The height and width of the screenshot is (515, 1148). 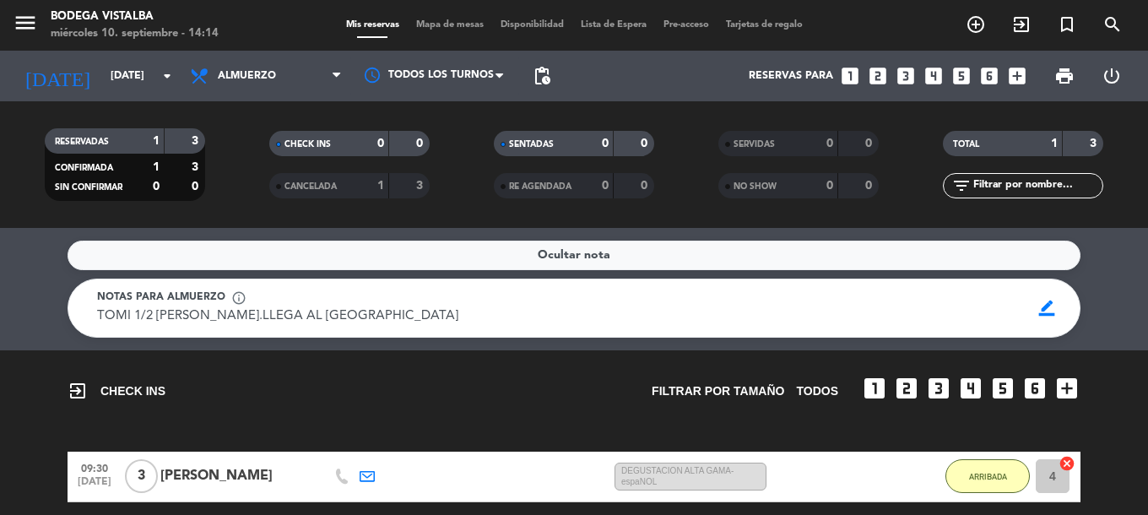 What do you see at coordinates (532, 24) in the screenshot?
I see `span: Disponibilidad` at bounding box center [532, 24].